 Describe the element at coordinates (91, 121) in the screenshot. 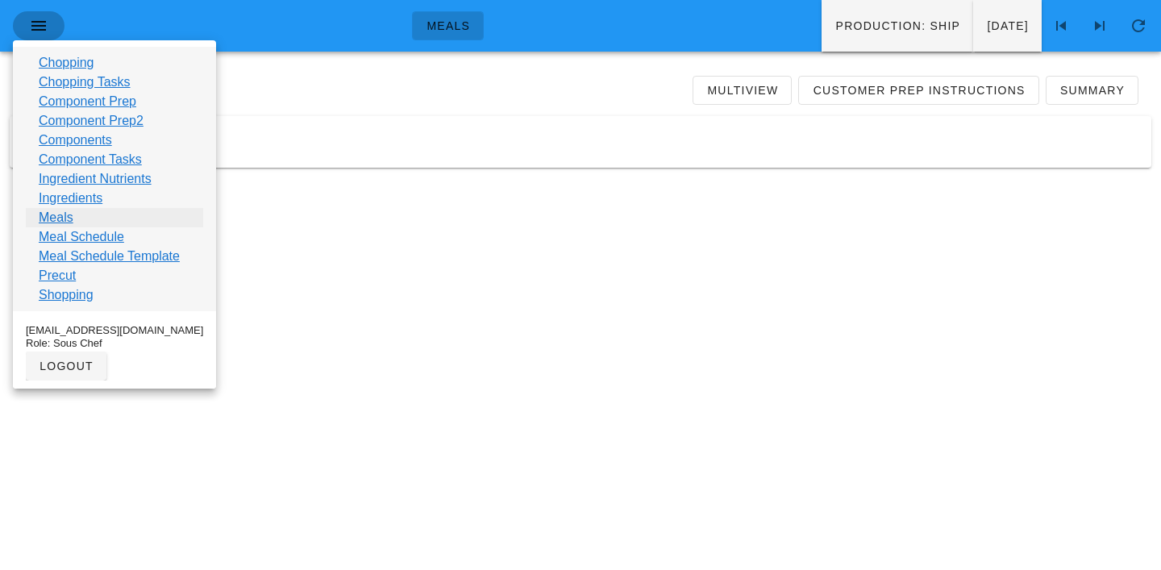

I see `a: Component Prep2` at that location.